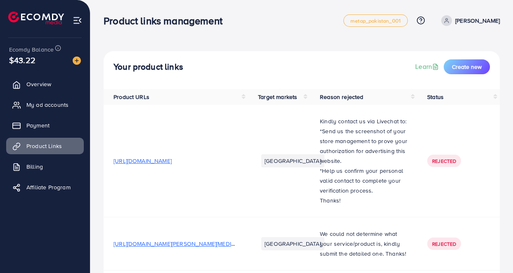 The height and width of the screenshot is (273, 513). What do you see at coordinates (467, 67) in the screenshot?
I see `span: Create new` at bounding box center [467, 67].